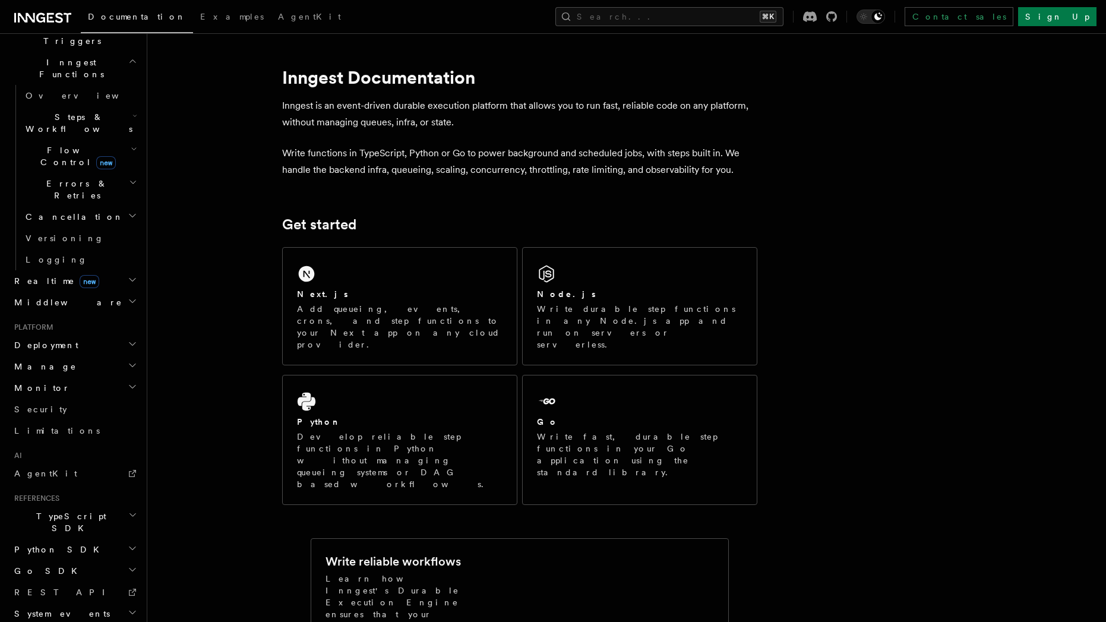 This screenshot has height=622, width=1106. Describe the element at coordinates (31, 327) in the screenshot. I see `span: Platform` at that location.